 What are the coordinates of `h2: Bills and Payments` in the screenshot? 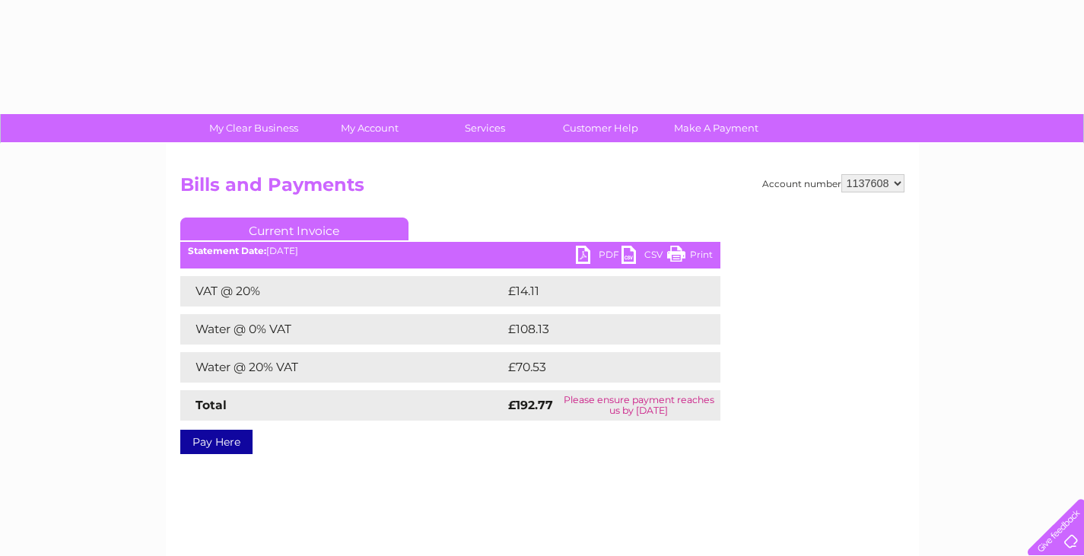 It's located at (542, 189).